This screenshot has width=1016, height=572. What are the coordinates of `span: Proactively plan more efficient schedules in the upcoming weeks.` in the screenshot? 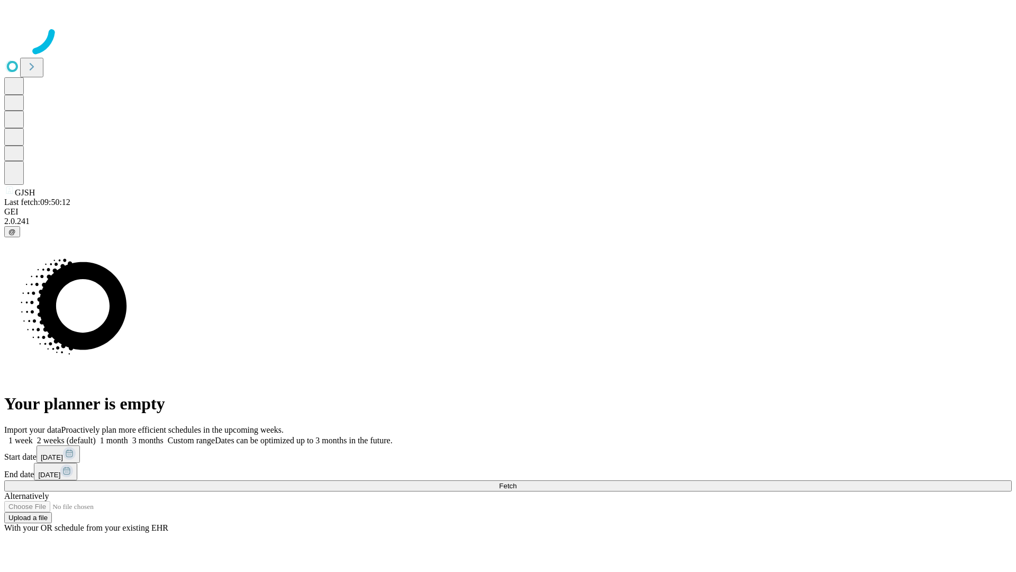 It's located at (173, 429).